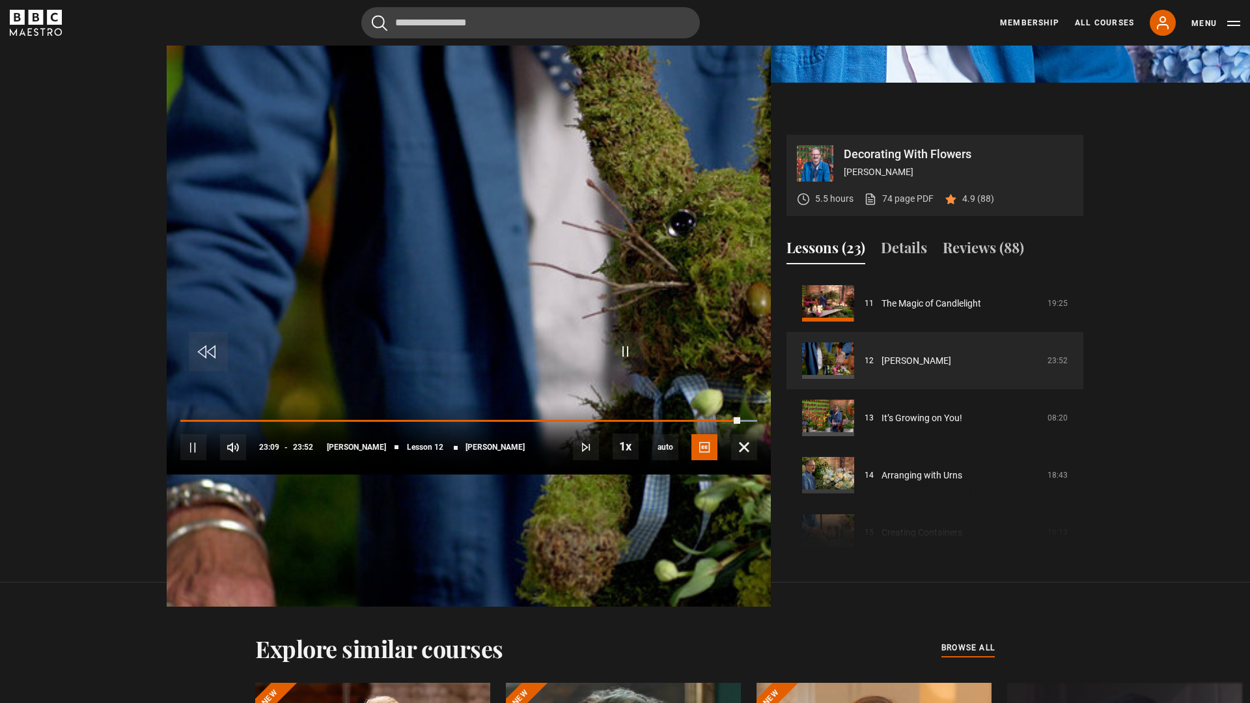  Describe the element at coordinates (36, 23) in the screenshot. I see `a: BBC Maestro` at that location.